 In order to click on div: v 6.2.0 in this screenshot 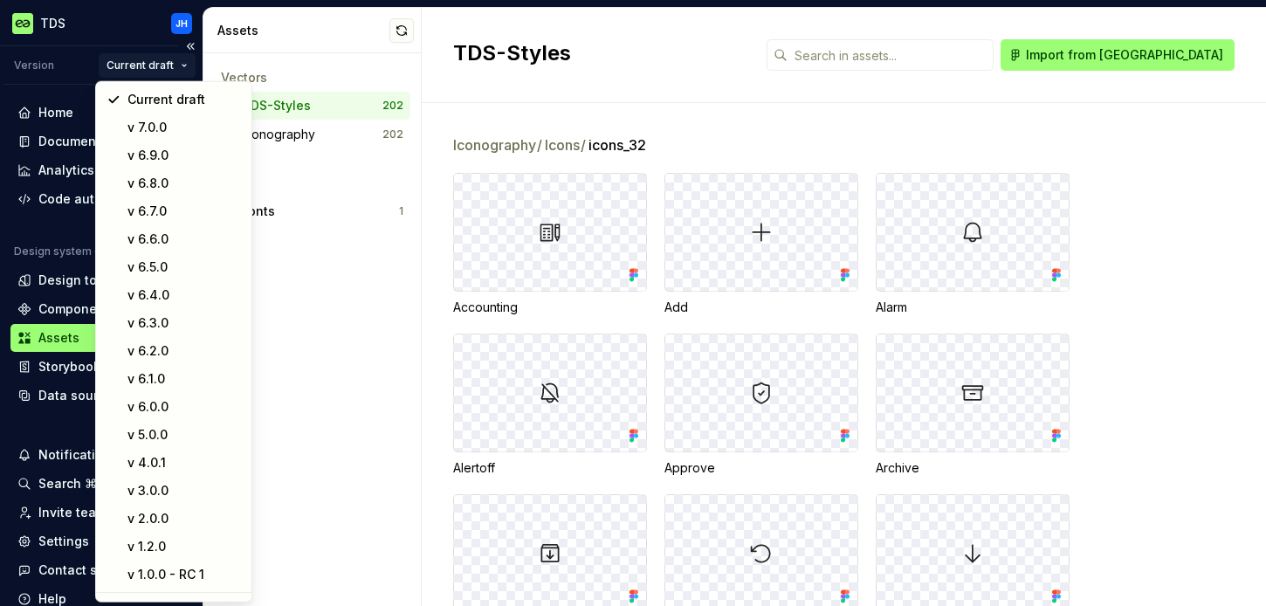, I will do `click(184, 351)`.